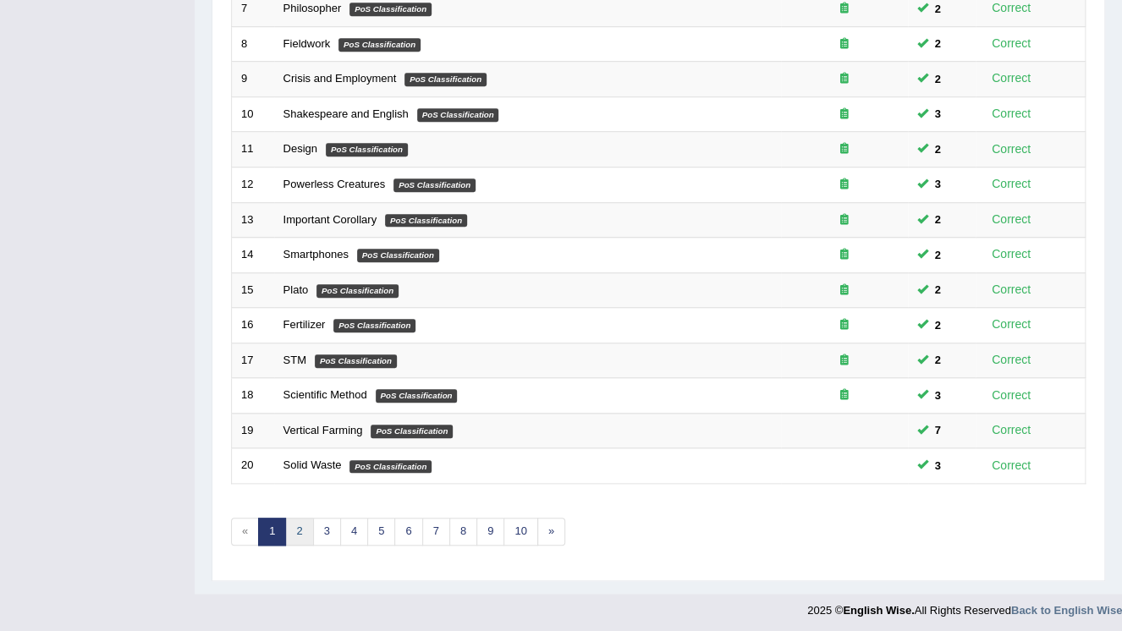 The width and height of the screenshot is (1122, 631). What do you see at coordinates (253, 150) in the screenshot?
I see `td: 11` at bounding box center [253, 150].